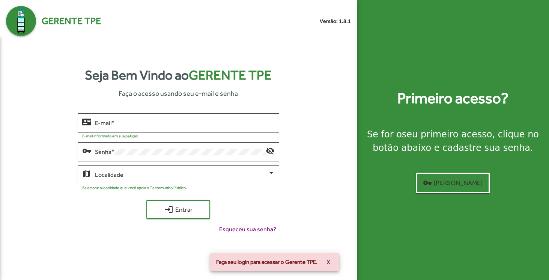 The width and height of the screenshot is (549, 280). I want to click on strong: Primeiro acesso?, so click(453, 98).